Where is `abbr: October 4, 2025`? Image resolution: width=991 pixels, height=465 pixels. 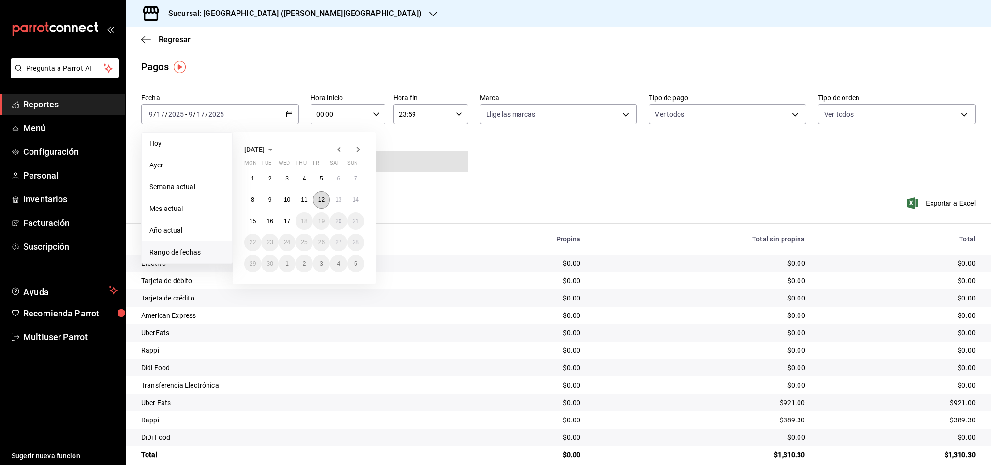
abbr: October 4, 2025 is located at coordinates (338, 264).